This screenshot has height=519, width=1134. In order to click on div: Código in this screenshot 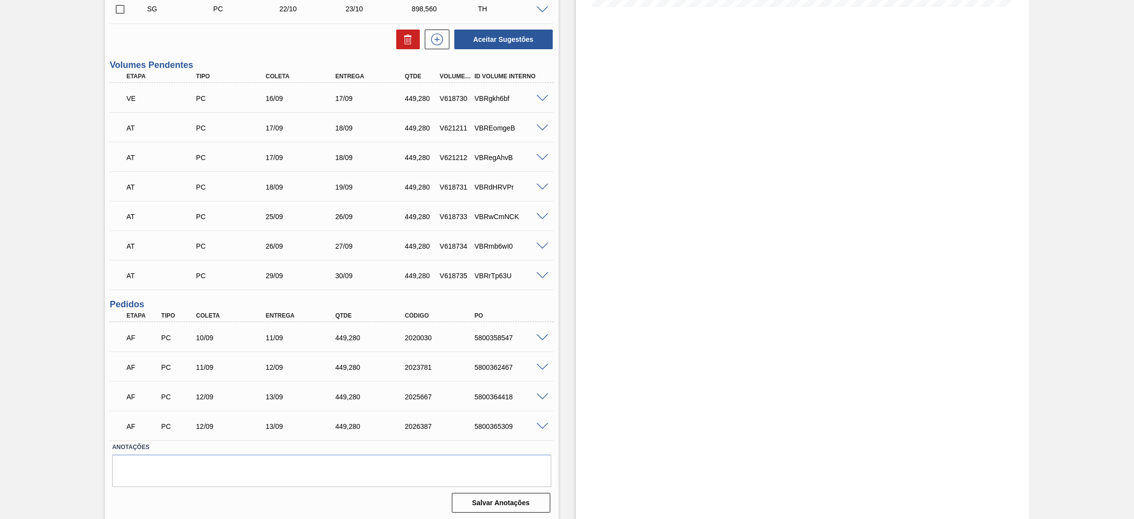, I will do `click(442, 315)`.